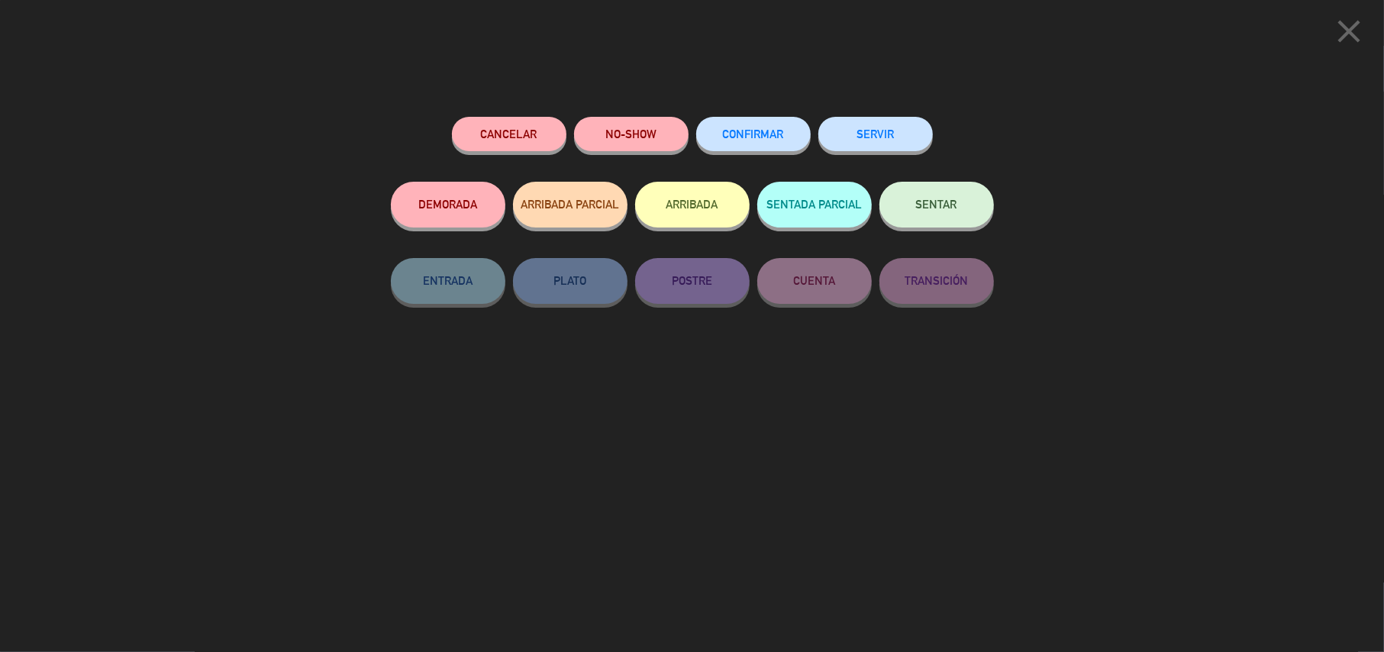 Image resolution: width=1384 pixels, height=652 pixels. Describe the element at coordinates (570, 205) in the screenshot. I see `button: ARRIBADA PARCIAL` at that location.